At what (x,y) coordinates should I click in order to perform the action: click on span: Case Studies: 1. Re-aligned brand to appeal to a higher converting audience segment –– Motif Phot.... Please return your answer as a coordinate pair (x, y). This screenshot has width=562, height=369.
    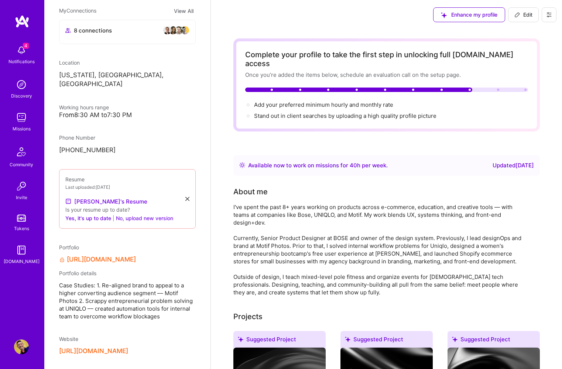
    Looking at the image, I should click on (127, 301).